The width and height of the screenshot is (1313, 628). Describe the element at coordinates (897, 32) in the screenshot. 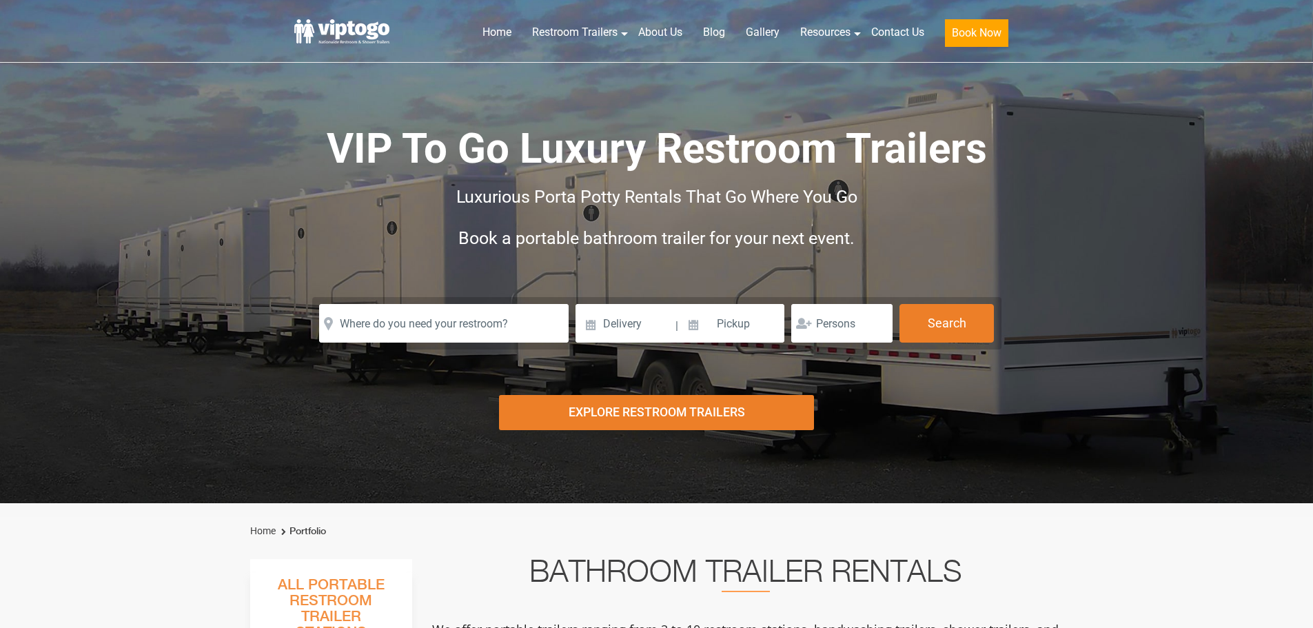

I see `a: Contact Us` at that location.